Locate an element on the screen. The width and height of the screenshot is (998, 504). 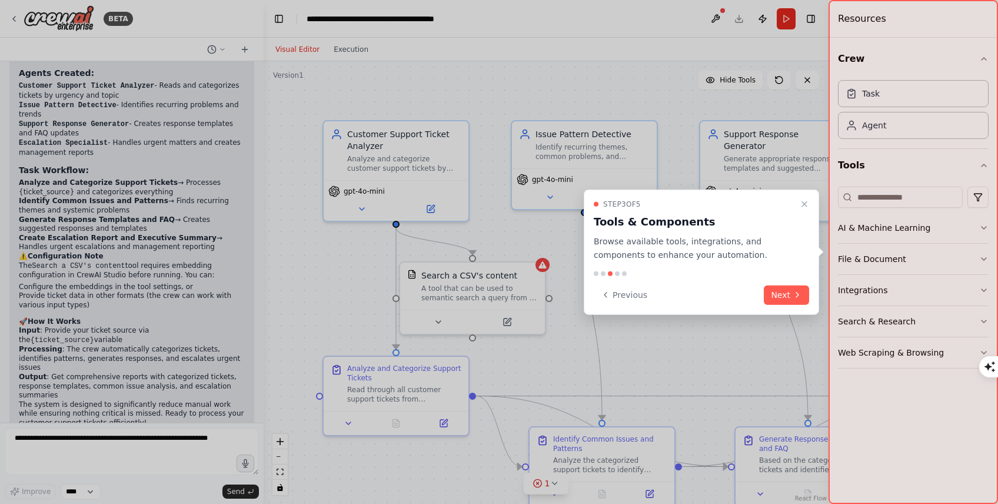
span: Step 3 of 5 is located at coordinates (622, 204).